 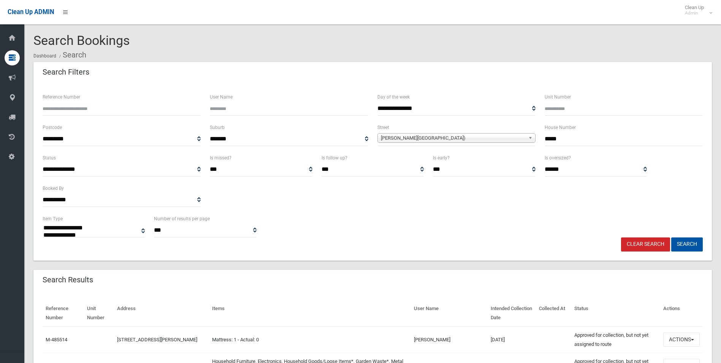 I want to click on label: Postcode, so click(x=52, y=127).